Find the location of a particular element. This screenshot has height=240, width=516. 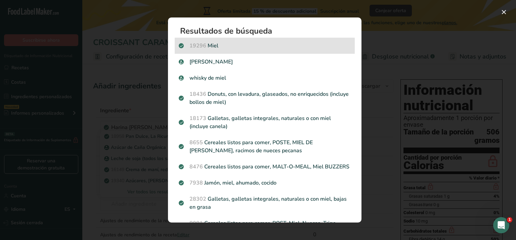

span: 8081 is located at coordinates (196, 223).